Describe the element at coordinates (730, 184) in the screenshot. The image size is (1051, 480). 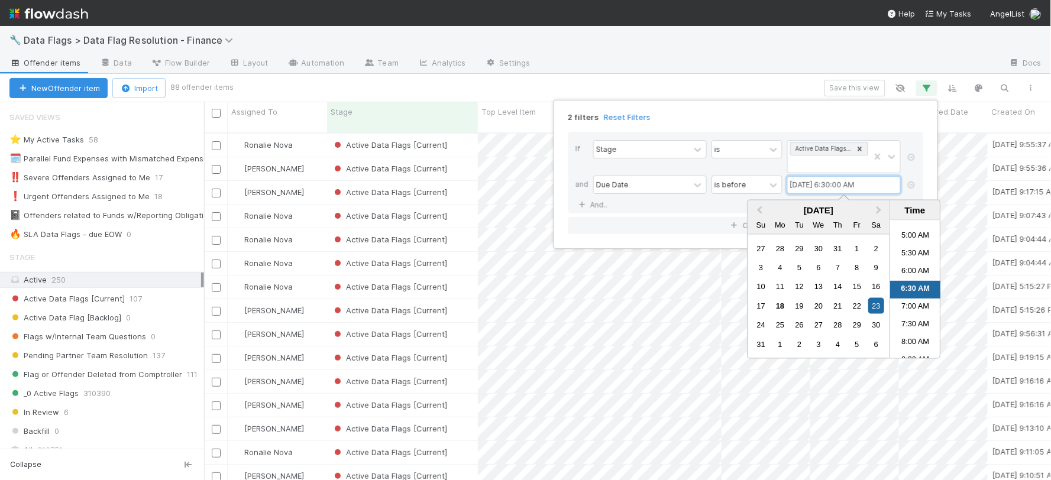
I see `div: is before` at that location.